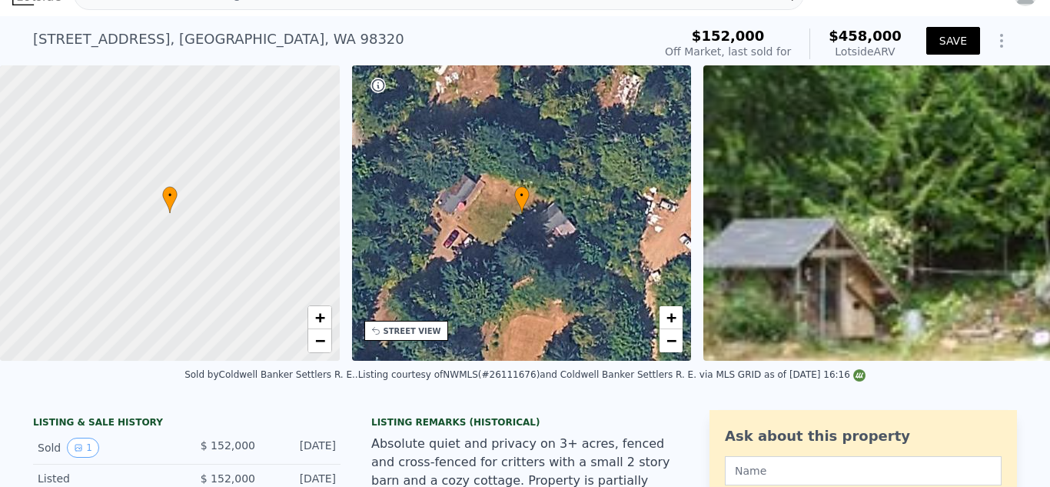 The height and width of the screenshot is (487, 1050). Describe the element at coordinates (953, 41) in the screenshot. I see `button: SAVE` at that location.